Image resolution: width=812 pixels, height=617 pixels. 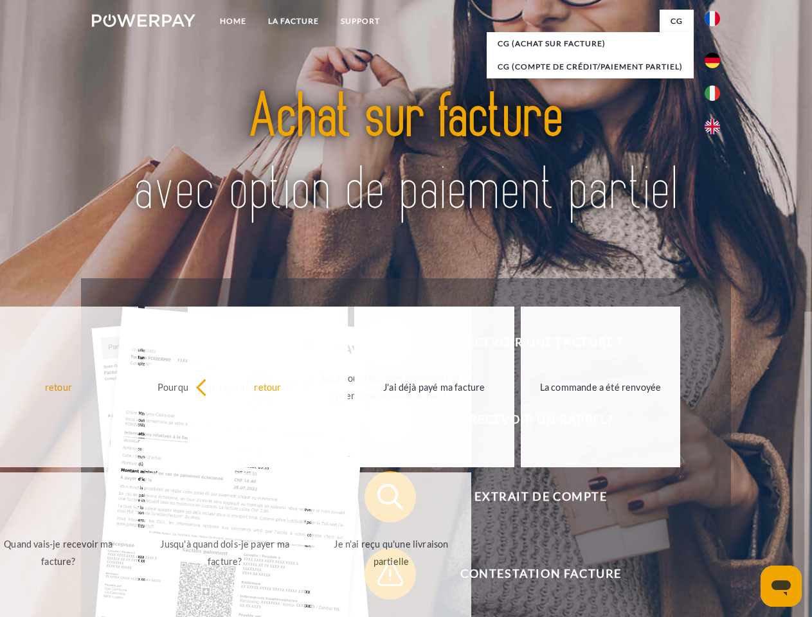 I want to click on span: Extrait de compte, so click(x=541, y=497).